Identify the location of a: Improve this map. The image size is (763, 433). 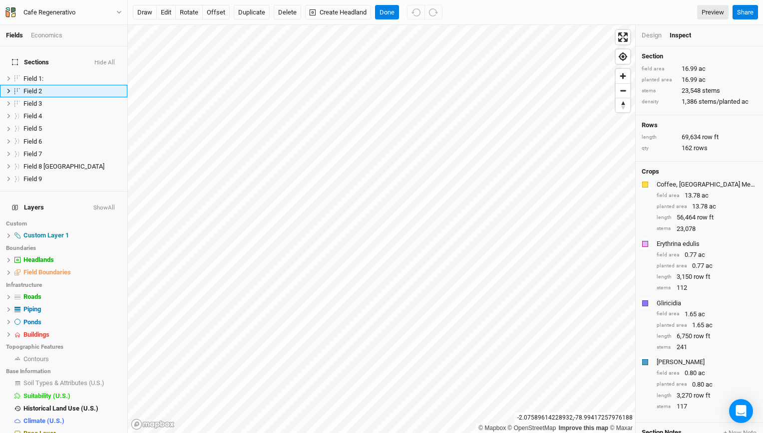
(583, 428).